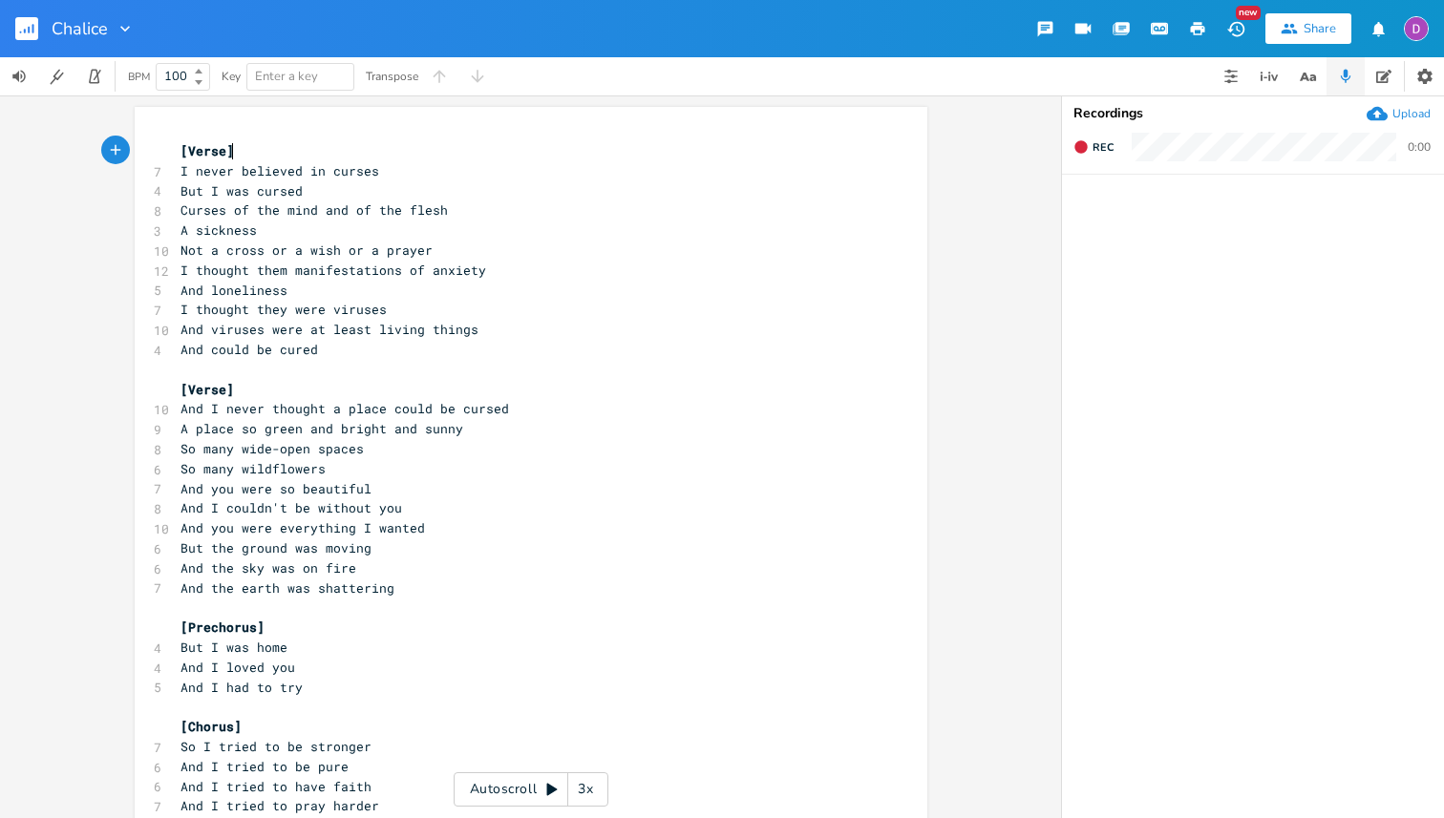  I want to click on span: And the sky was on fire, so click(268, 568).